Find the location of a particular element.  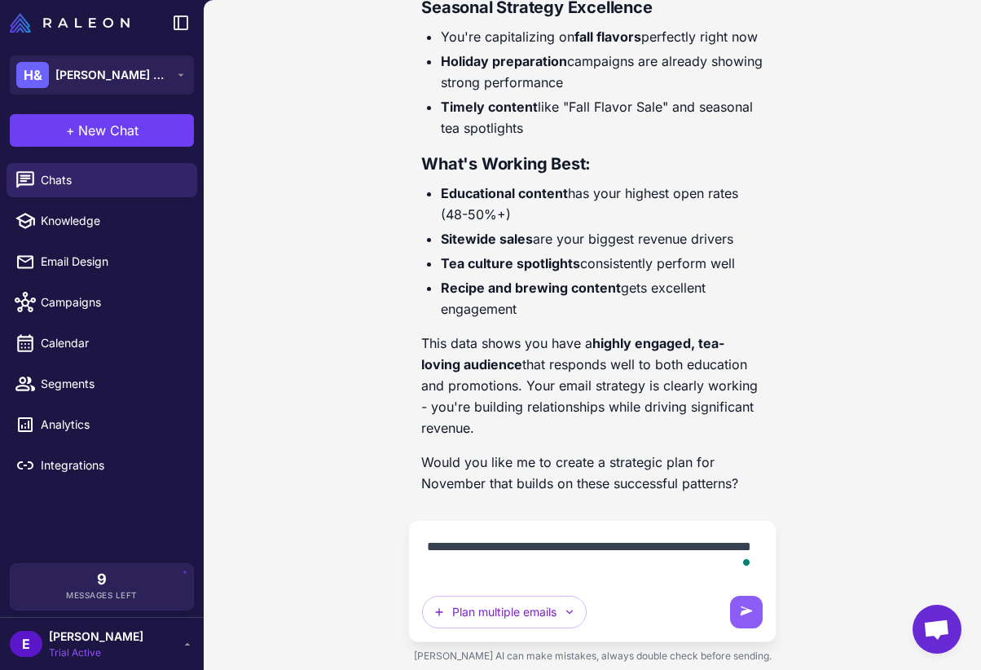

span: Messages Left is located at coordinates (102, 595).